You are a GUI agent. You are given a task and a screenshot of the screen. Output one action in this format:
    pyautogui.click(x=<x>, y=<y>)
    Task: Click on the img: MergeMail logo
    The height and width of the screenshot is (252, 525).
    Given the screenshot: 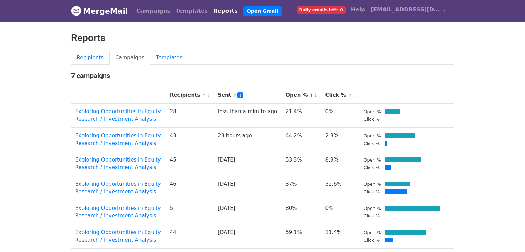 What is the action you would take?
    pyautogui.click(x=76, y=11)
    